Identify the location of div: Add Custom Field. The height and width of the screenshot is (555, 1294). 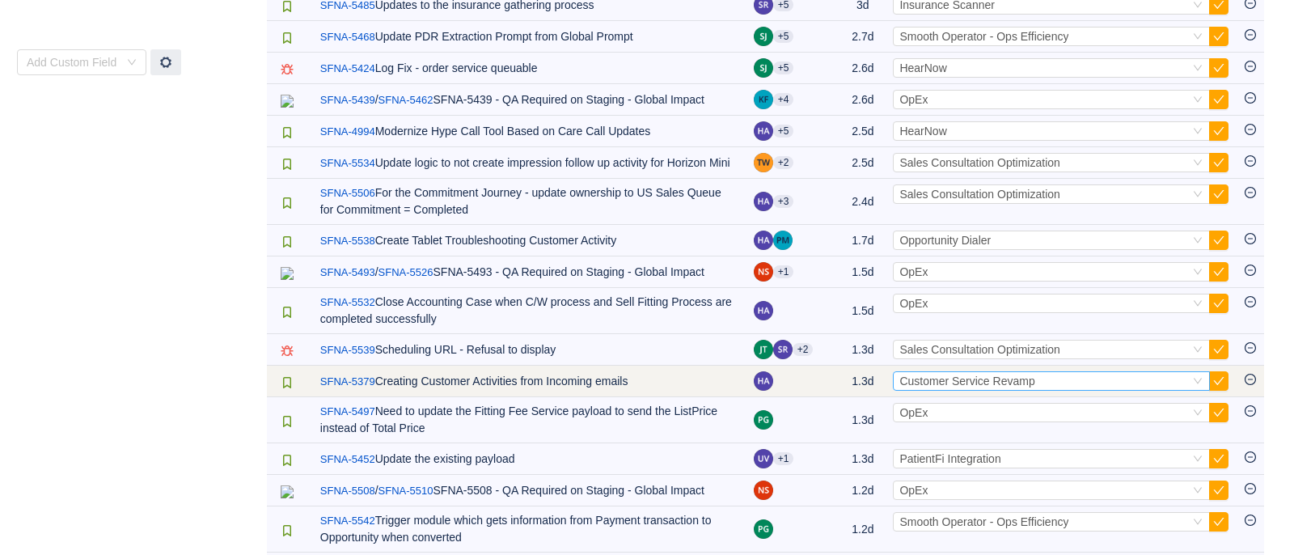
(73, 62).